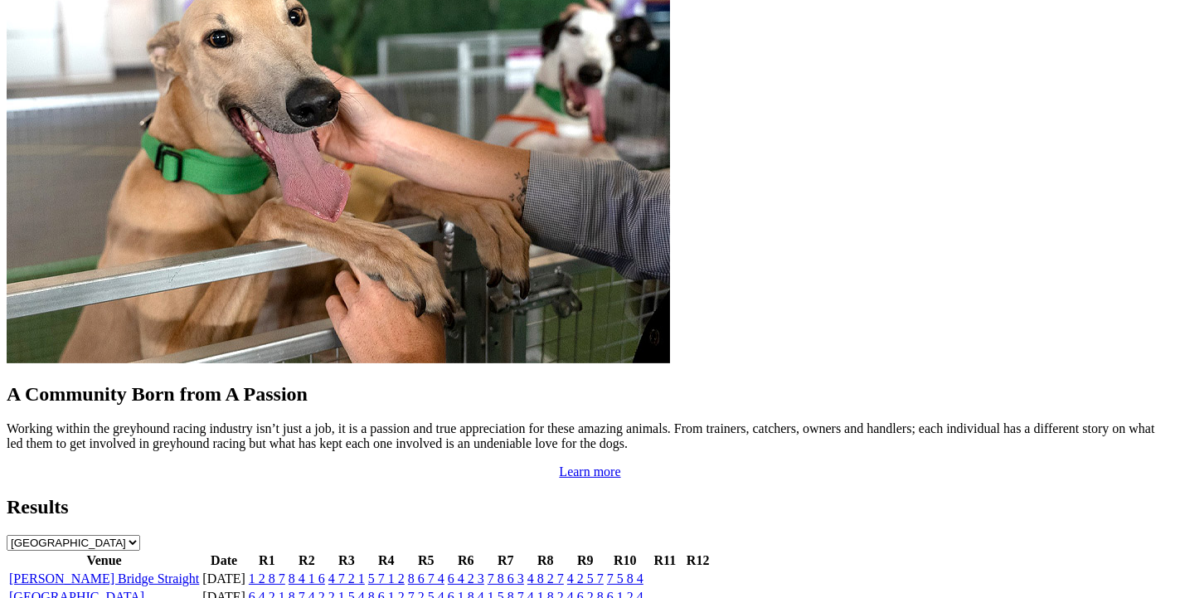 This screenshot has width=1180, height=598. I want to click on th: R4, so click(386, 561).